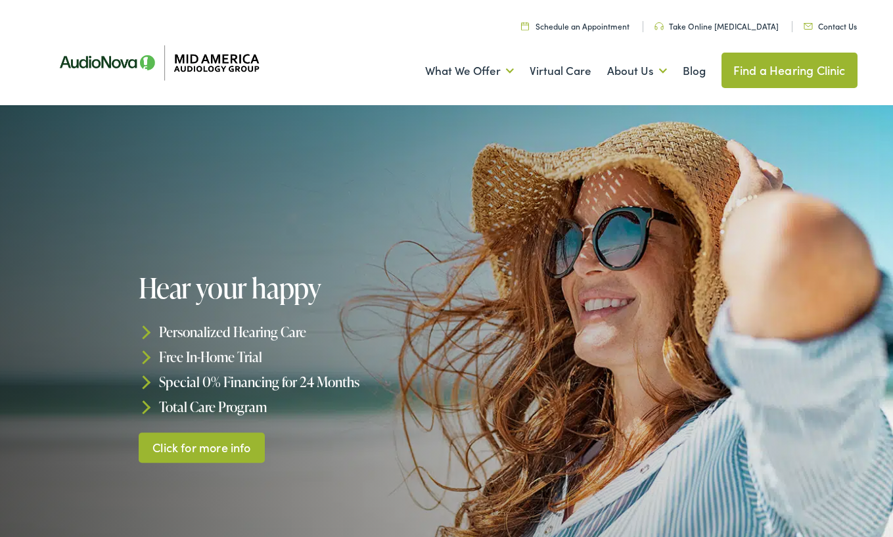 The width and height of the screenshot is (893, 537). Describe the element at coordinates (694, 71) in the screenshot. I see `a: Blog` at that location.